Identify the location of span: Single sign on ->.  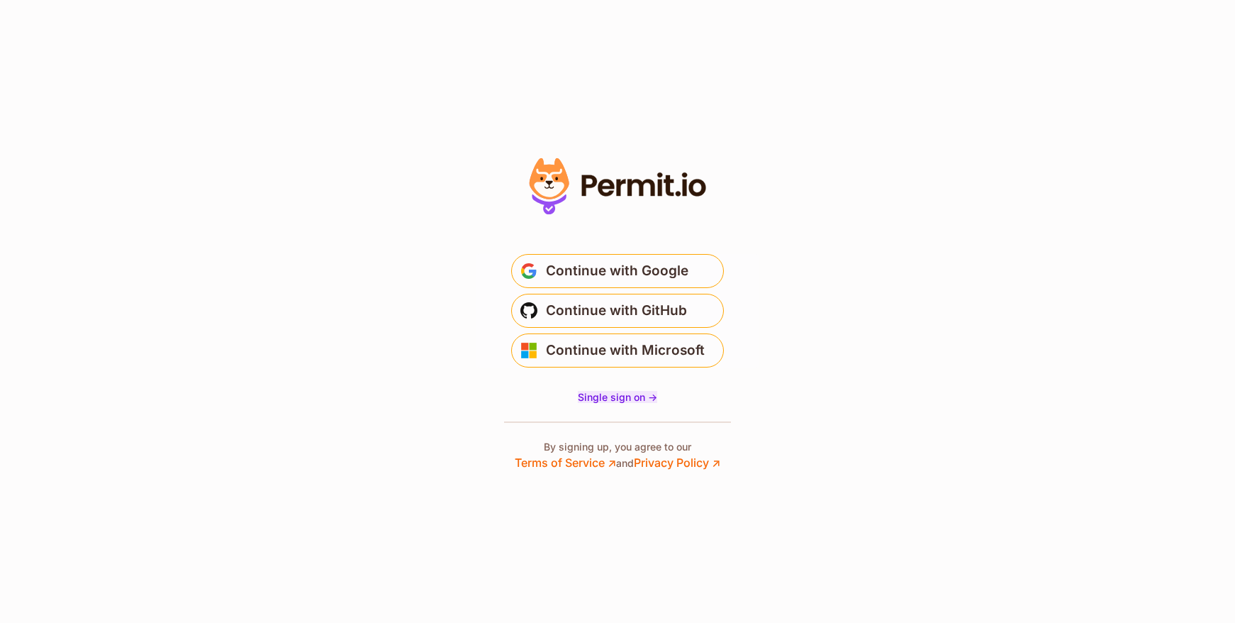
(618, 396).